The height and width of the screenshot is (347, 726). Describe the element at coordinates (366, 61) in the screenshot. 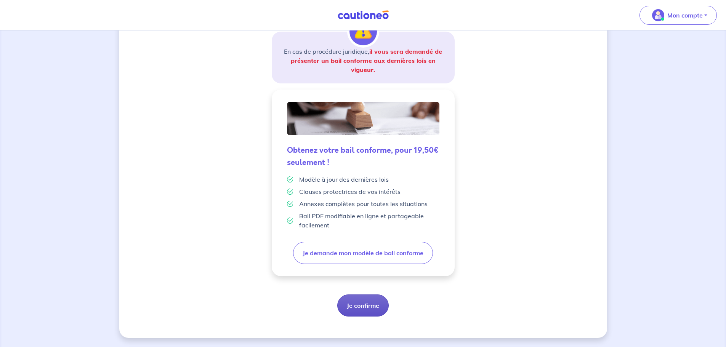

I see `strong: il vous sera demandé de présenter un bail conforme aux dernières lois en vigueur.` at that location.